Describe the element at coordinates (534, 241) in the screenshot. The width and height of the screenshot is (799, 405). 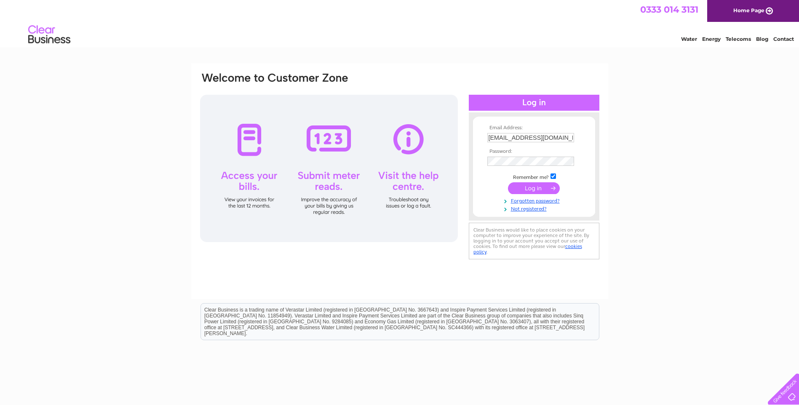
I see `div: Clear Business would like to place cookies on your computer to improve your experience of the sit...` at that location.